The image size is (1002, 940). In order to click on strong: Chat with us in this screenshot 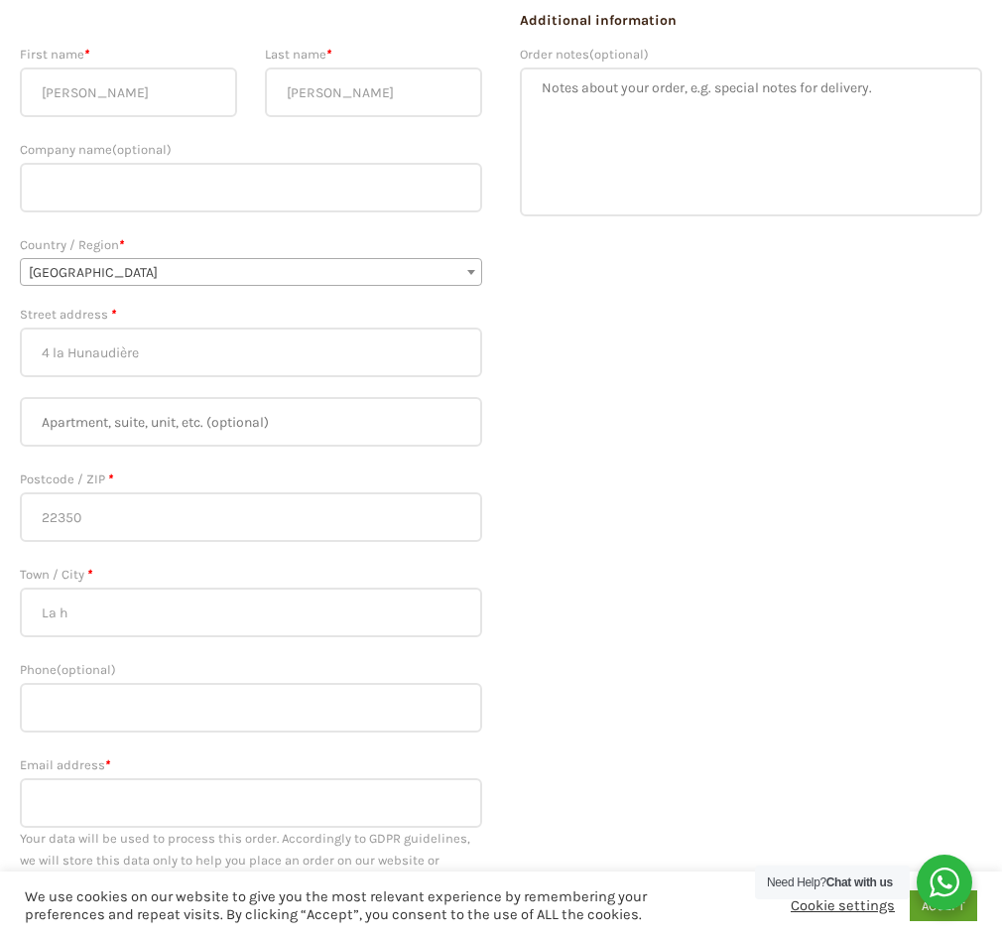, I will do `click(859, 882)`.